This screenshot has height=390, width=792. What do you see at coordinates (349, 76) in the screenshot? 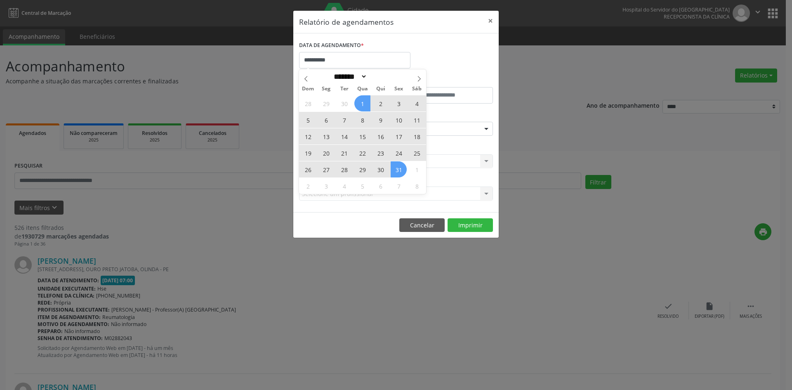
I see `select: Month` at bounding box center [349, 76].